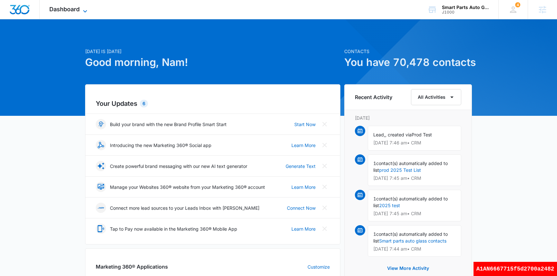 The width and height of the screenshot is (557, 276). Describe the element at coordinates (465, 12) in the screenshot. I see `div: account id` at that location.